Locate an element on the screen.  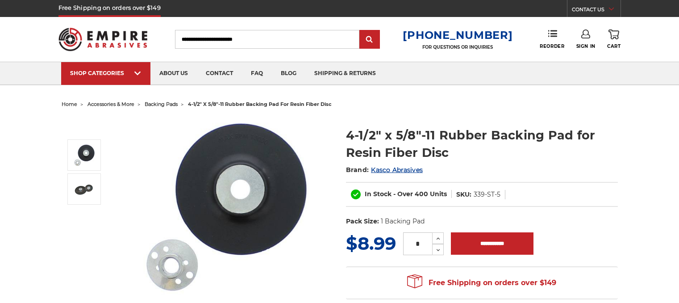
p: FOR QUESTIONS OR INQUIRIES is located at coordinates (457, 47).